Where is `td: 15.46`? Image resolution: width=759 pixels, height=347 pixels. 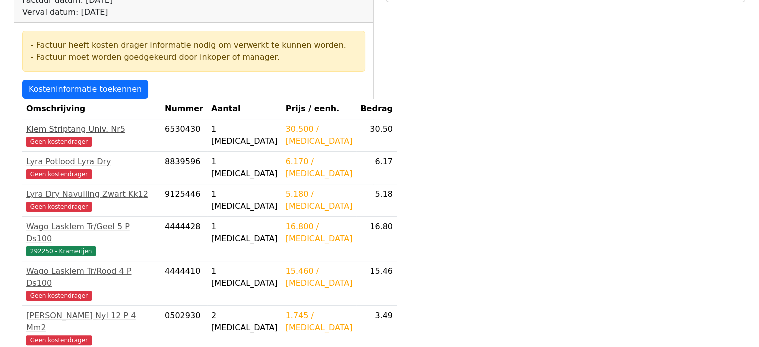
td: 15.46 is located at coordinates (376, 283).